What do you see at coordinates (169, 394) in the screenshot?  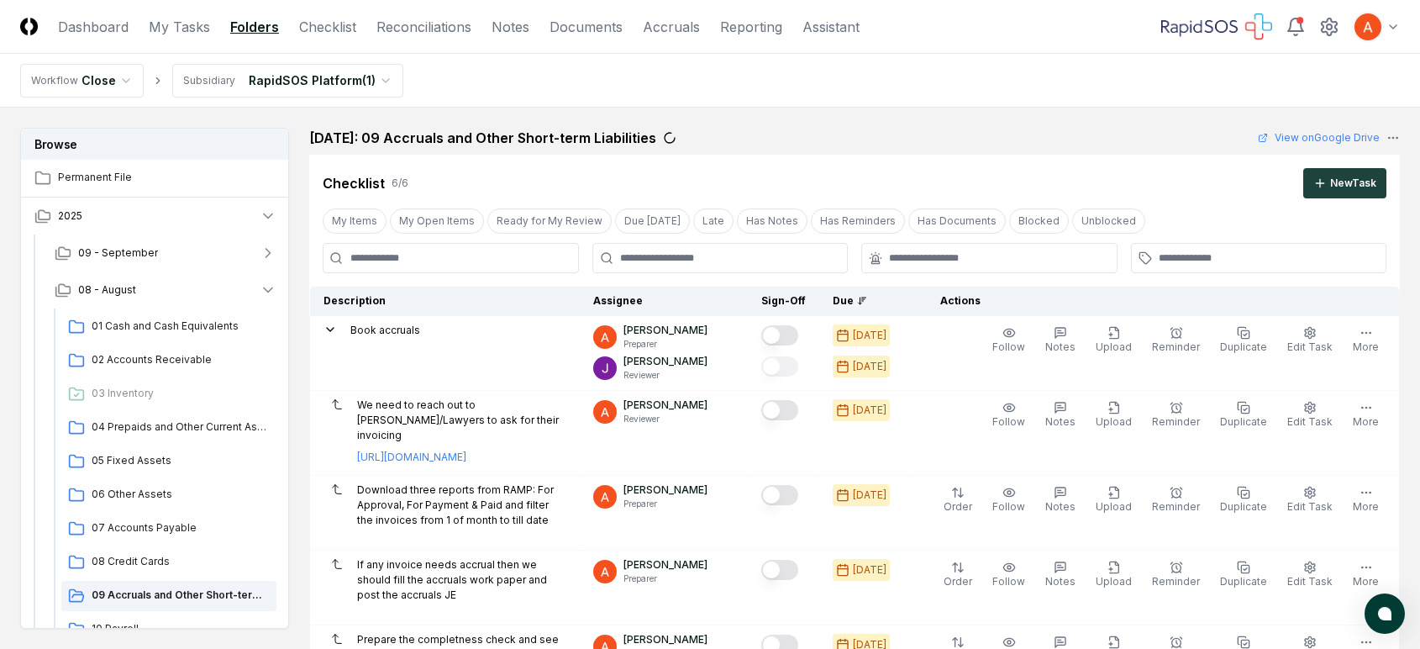 I see `a: 03 Inventory` at bounding box center [169, 394].